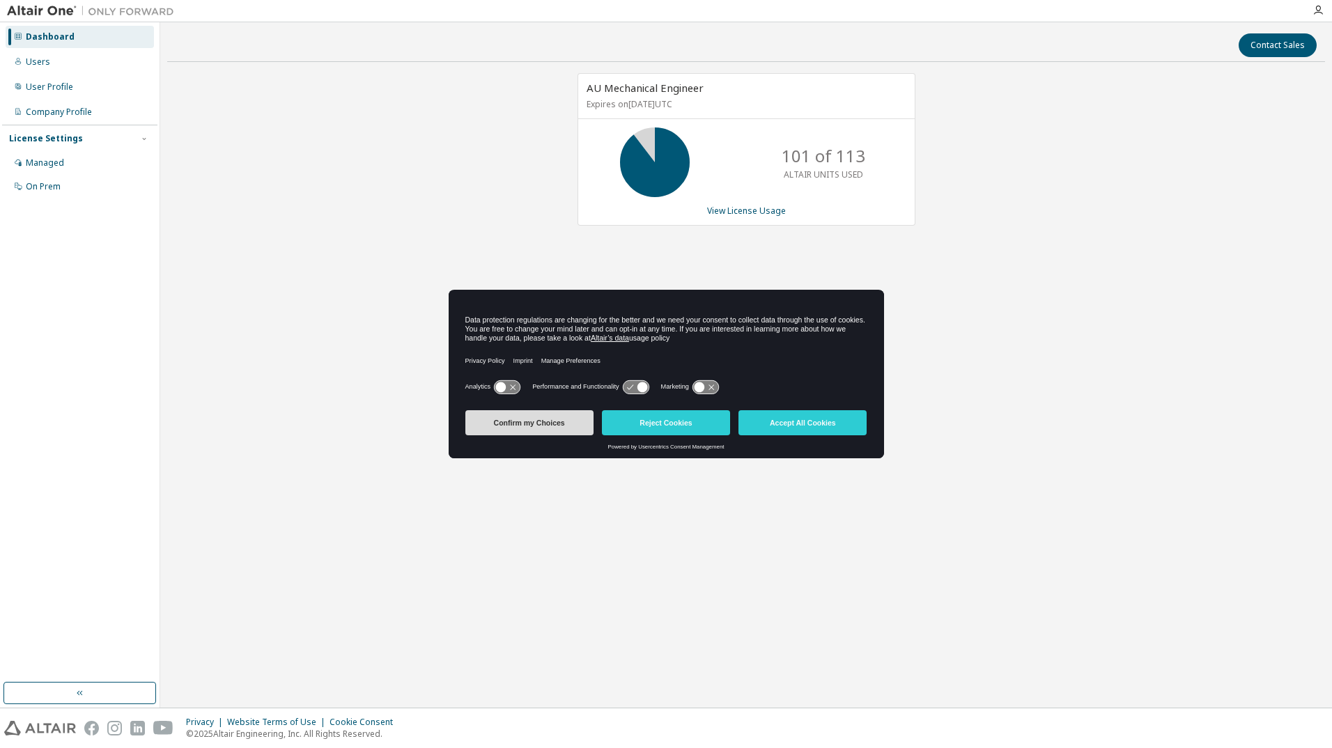 This screenshot has width=1332, height=748. What do you see at coordinates (278, 722) in the screenshot?
I see `div: Website Terms of Use` at bounding box center [278, 722].